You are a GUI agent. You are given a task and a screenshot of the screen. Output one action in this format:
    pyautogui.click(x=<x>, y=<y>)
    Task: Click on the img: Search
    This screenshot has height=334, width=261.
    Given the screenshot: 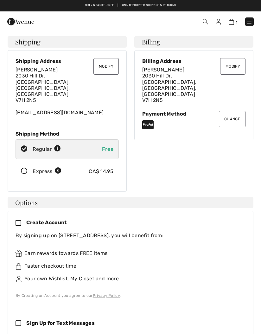 What is the action you would take?
    pyautogui.click(x=206, y=22)
    